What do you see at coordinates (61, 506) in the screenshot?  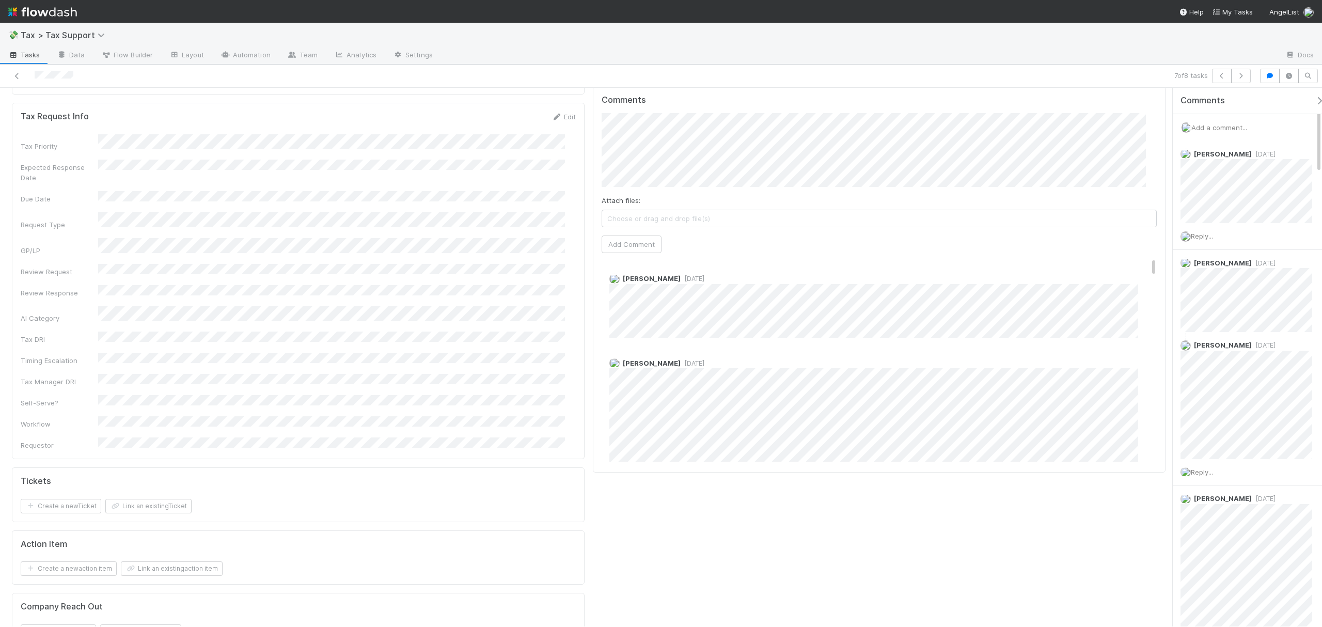 I see `button: Create a newTicket` at bounding box center [61, 506].